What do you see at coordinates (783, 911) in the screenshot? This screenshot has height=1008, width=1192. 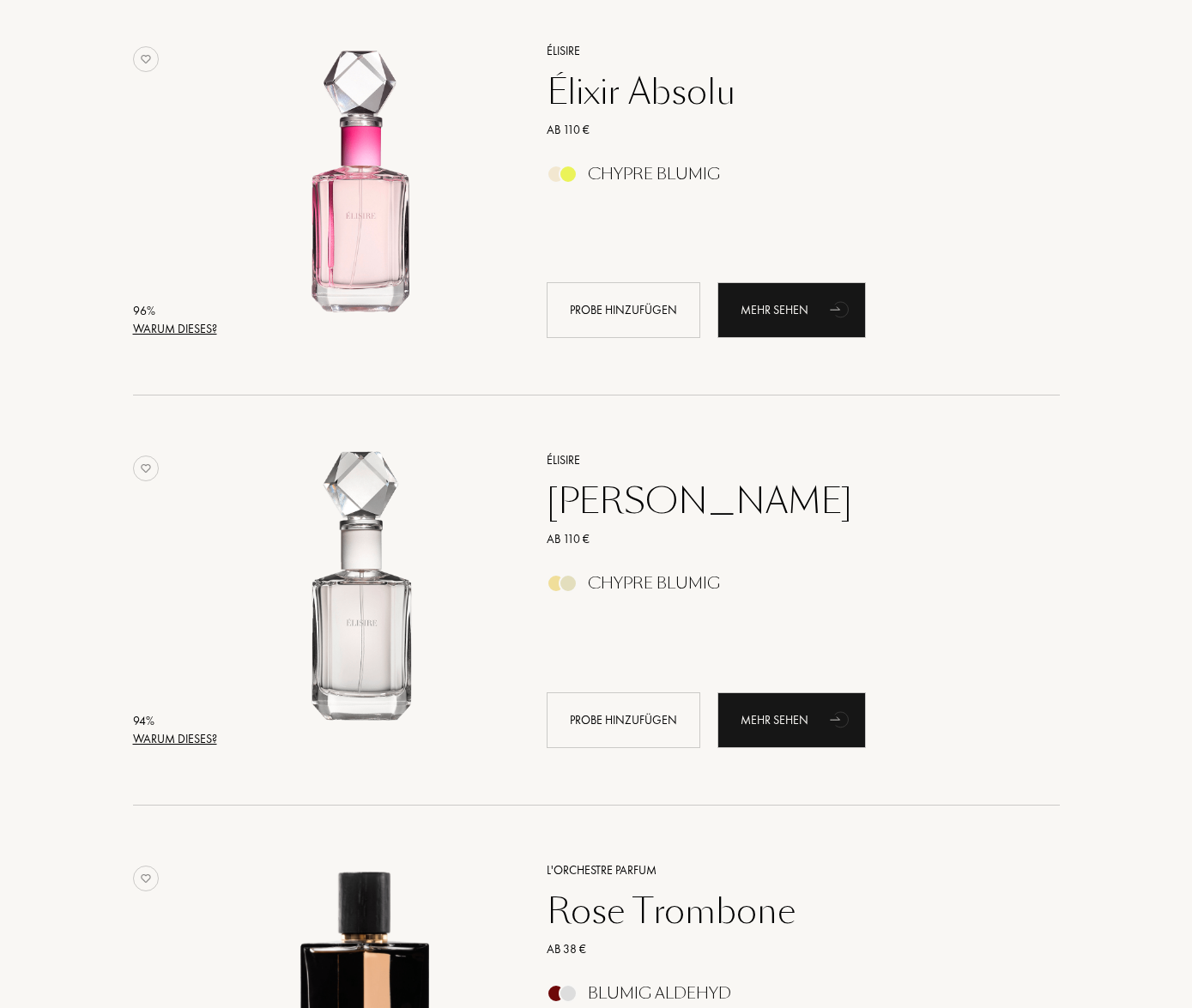 I see `div: Rose Trombone` at bounding box center [783, 911].